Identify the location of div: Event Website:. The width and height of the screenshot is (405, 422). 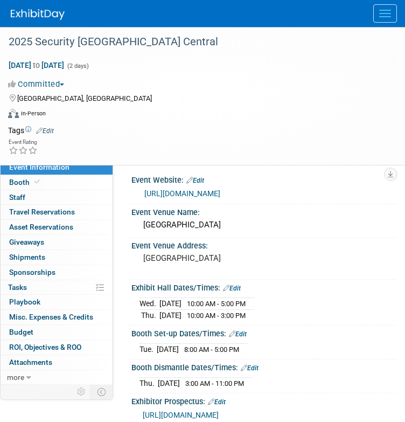
(264, 179).